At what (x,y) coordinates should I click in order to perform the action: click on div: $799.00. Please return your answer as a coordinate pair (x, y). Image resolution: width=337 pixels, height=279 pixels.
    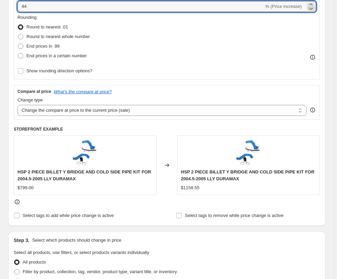
    Looking at the image, I should click on (25, 188).